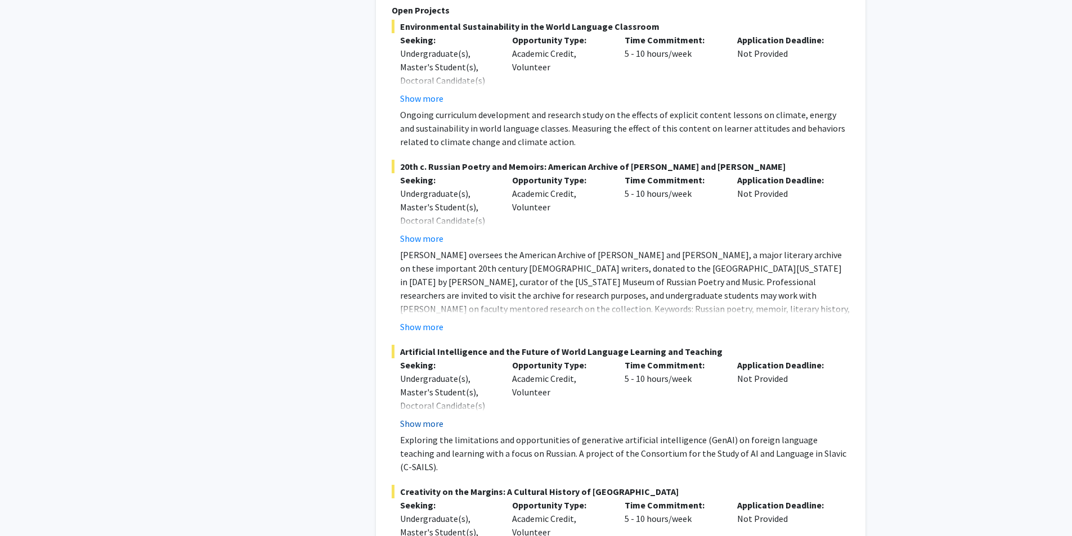 Image resolution: width=1072 pixels, height=536 pixels. What do you see at coordinates (625, 128) in the screenshot?
I see `p: Ongoing curriculum development and research study on the effects of explicit content lessons on c...` at bounding box center [625, 128].